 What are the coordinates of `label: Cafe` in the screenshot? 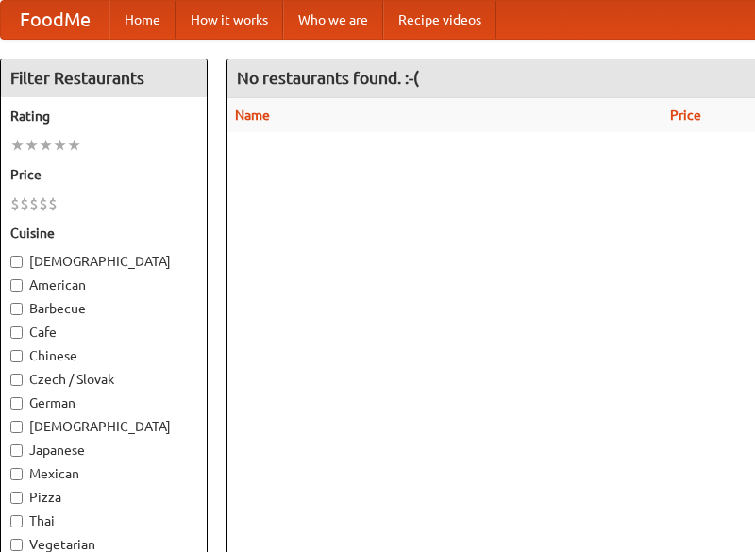 It's located at (104, 332).